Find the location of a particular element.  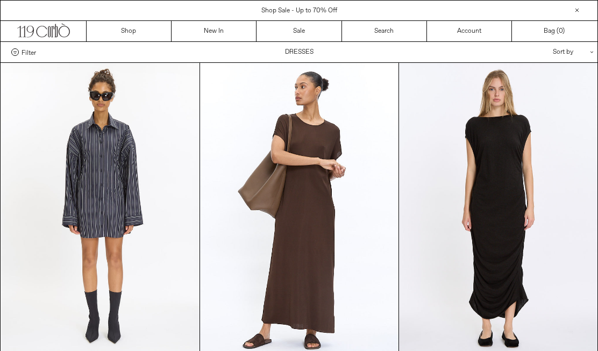

a: Sale is located at coordinates (299, 31).